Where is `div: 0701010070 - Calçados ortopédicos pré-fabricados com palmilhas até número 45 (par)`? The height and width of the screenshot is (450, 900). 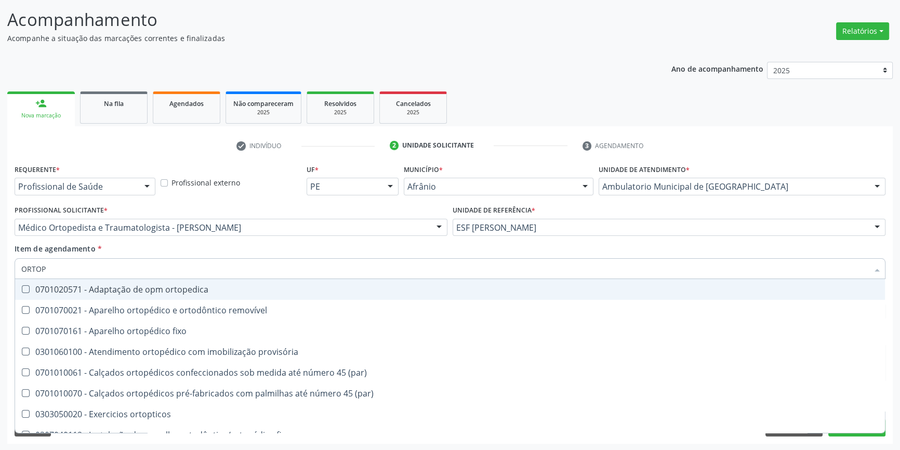 div: 0701010070 - Calçados ortopédicos pré-fabricados com palmilhas até número 45 (par) is located at coordinates (450, 393).